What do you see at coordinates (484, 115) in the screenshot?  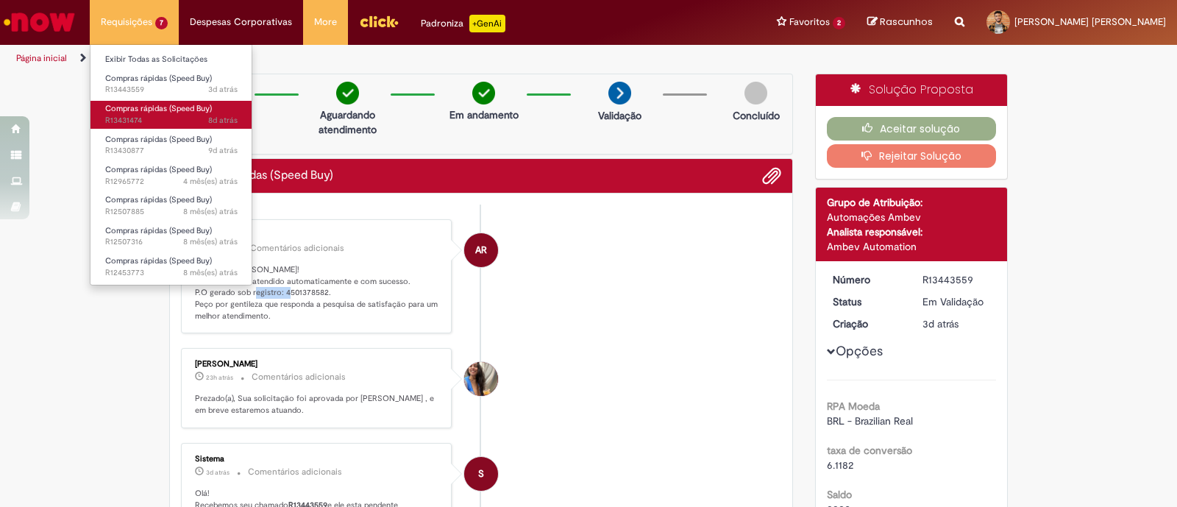 I see `p: Em andamento` at bounding box center [484, 115].